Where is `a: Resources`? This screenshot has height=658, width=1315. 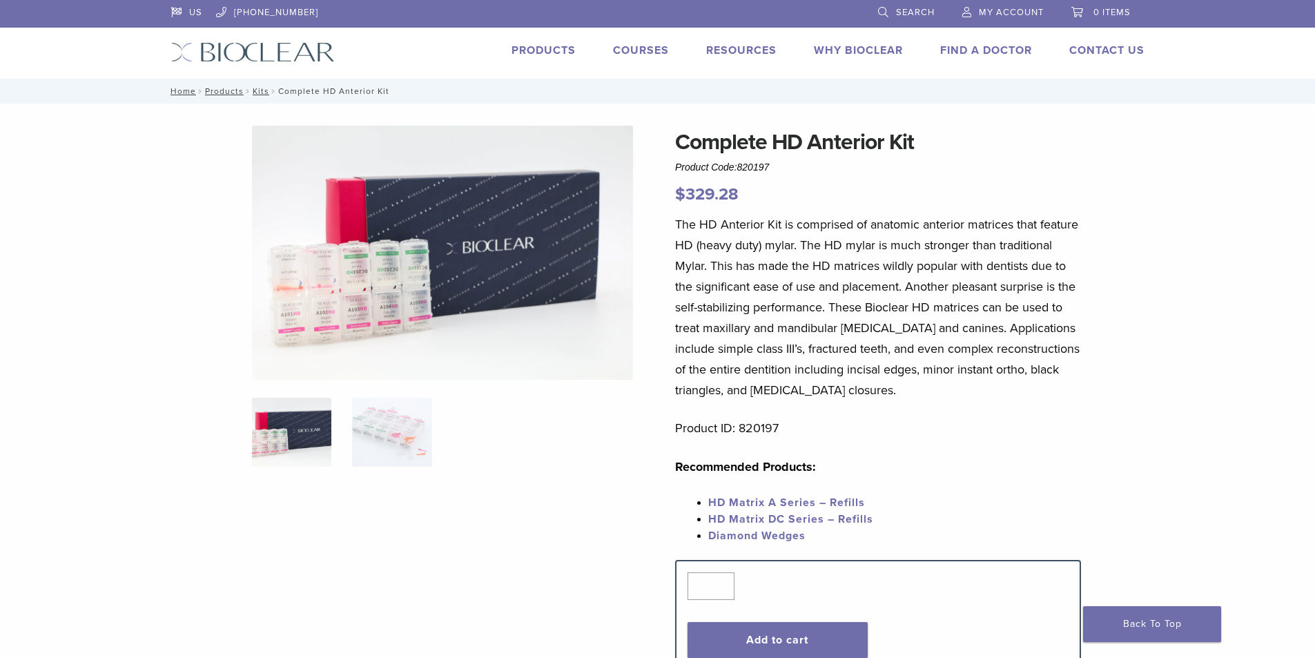 a: Resources is located at coordinates (741, 50).